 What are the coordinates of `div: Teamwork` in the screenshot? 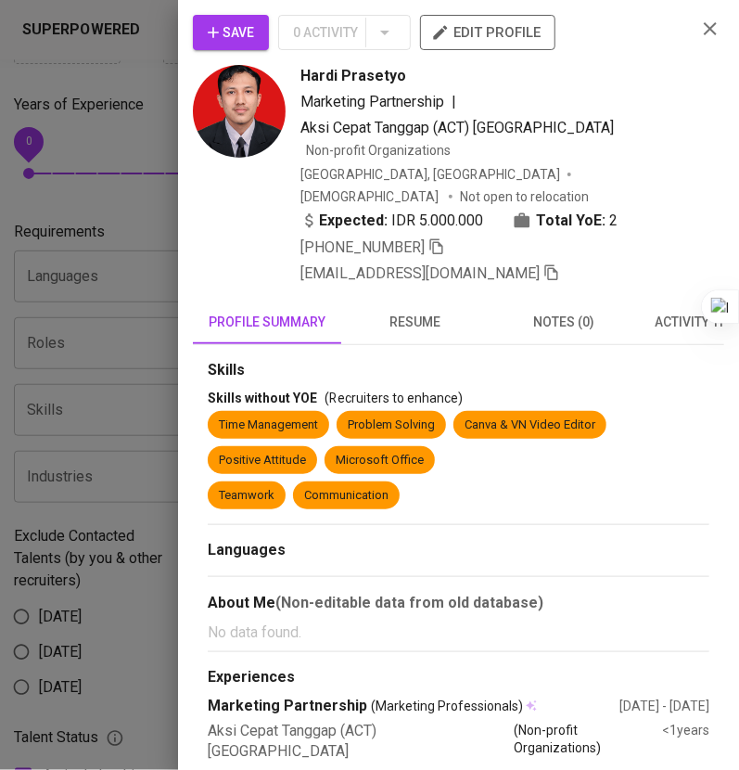 It's located at (247, 495).